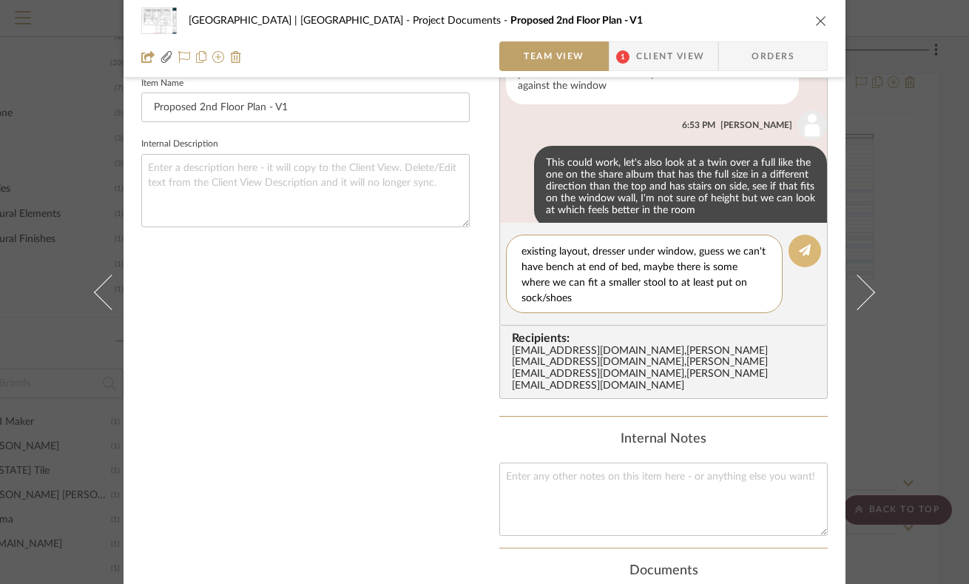 This screenshot has width=969, height=584. I want to click on span: Client View, so click(670, 56).